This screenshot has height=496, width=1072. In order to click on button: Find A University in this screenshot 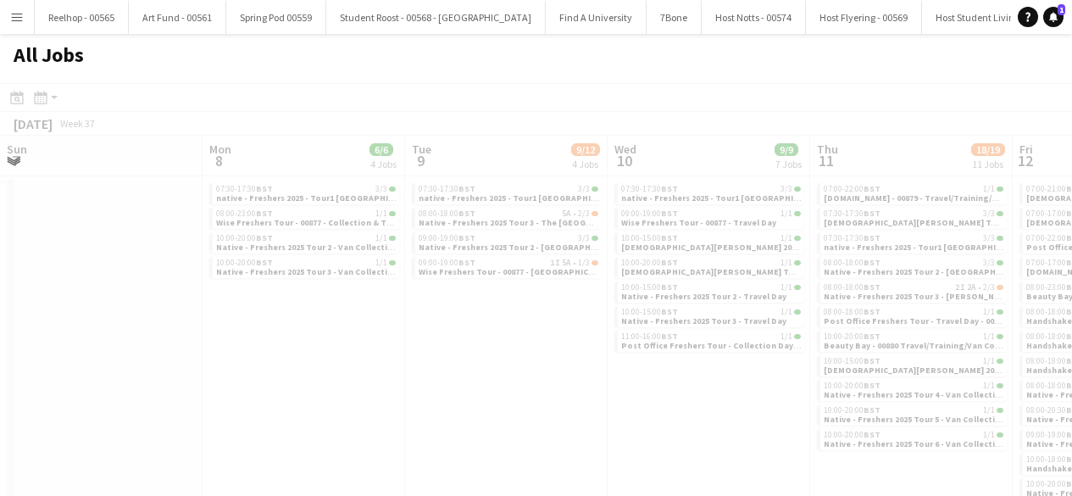, I will do `click(596, 17)`.